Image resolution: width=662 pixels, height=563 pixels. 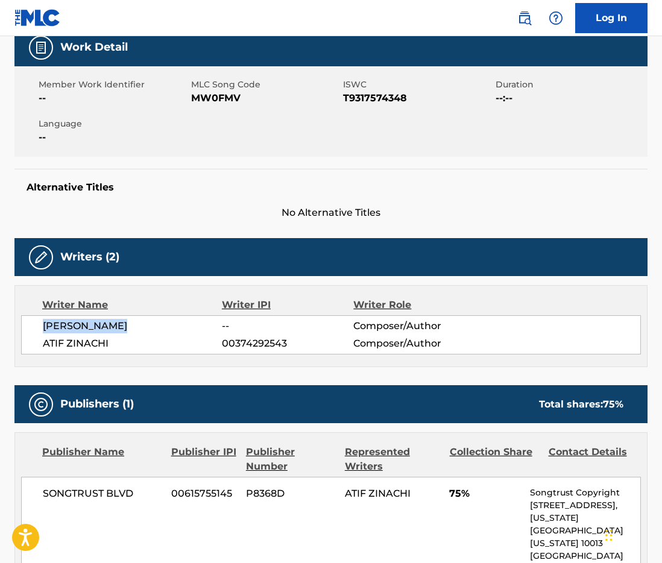 What do you see at coordinates (37, 17) in the screenshot?
I see `img: MLC Logo` at bounding box center [37, 17].